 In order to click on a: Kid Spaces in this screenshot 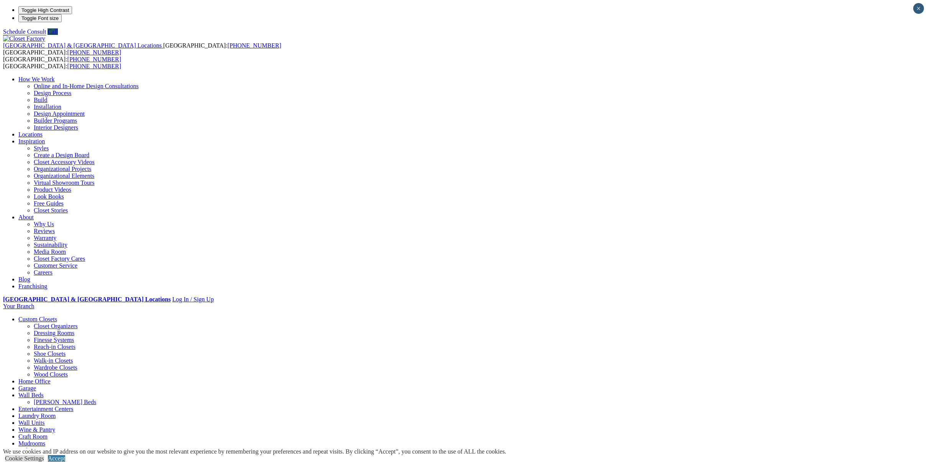, I will do `click(32, 450)`.